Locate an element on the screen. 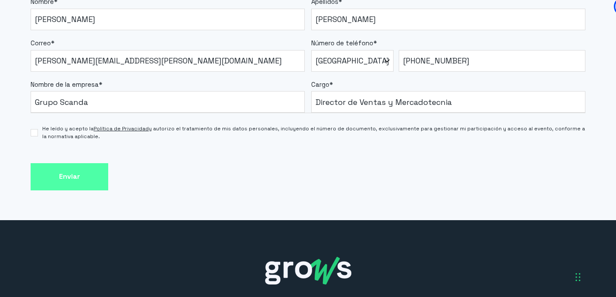 The height and width of the screenshot is (297, 616). div: Widget de chat is located at coordinates (539, 236).